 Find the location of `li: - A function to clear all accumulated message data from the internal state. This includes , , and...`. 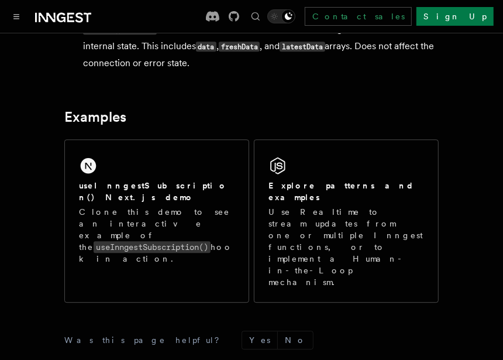

li: - A function to clear all accumulated message data from the internal state. This includes , , and... is located at coordinates (259, 46).